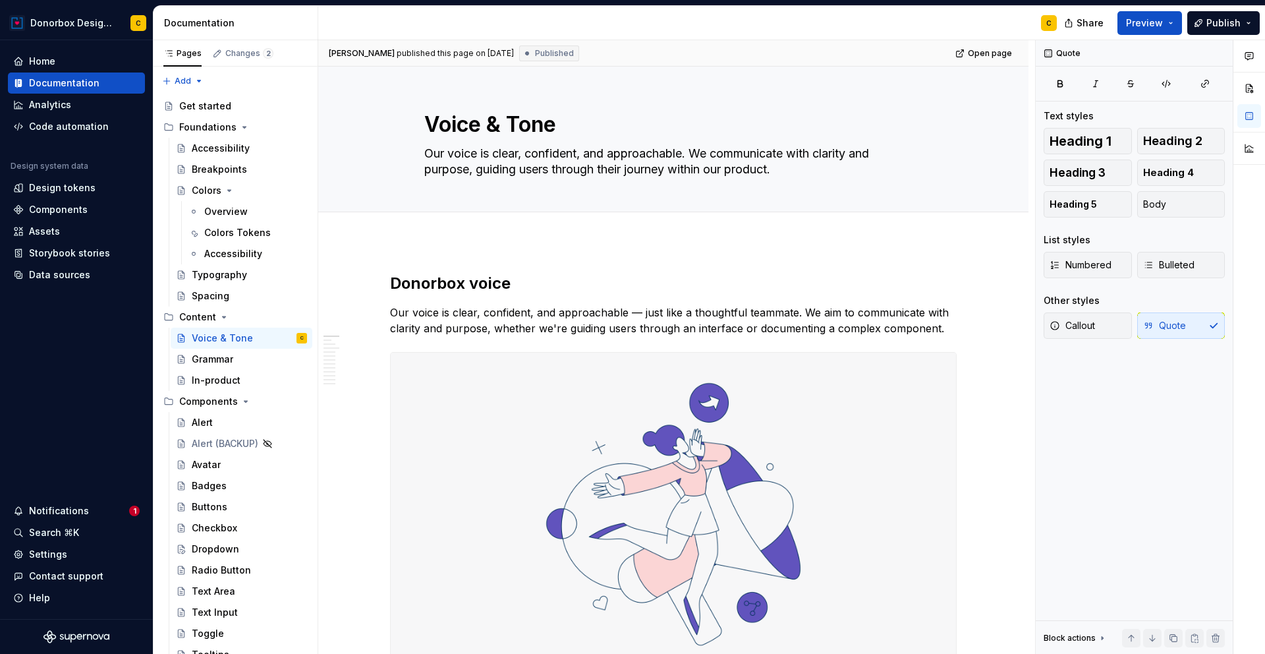  What do you see at coordinates (210, 296) in the screenshot?
I see `div: Spacing` at bounding box center [210, 296].